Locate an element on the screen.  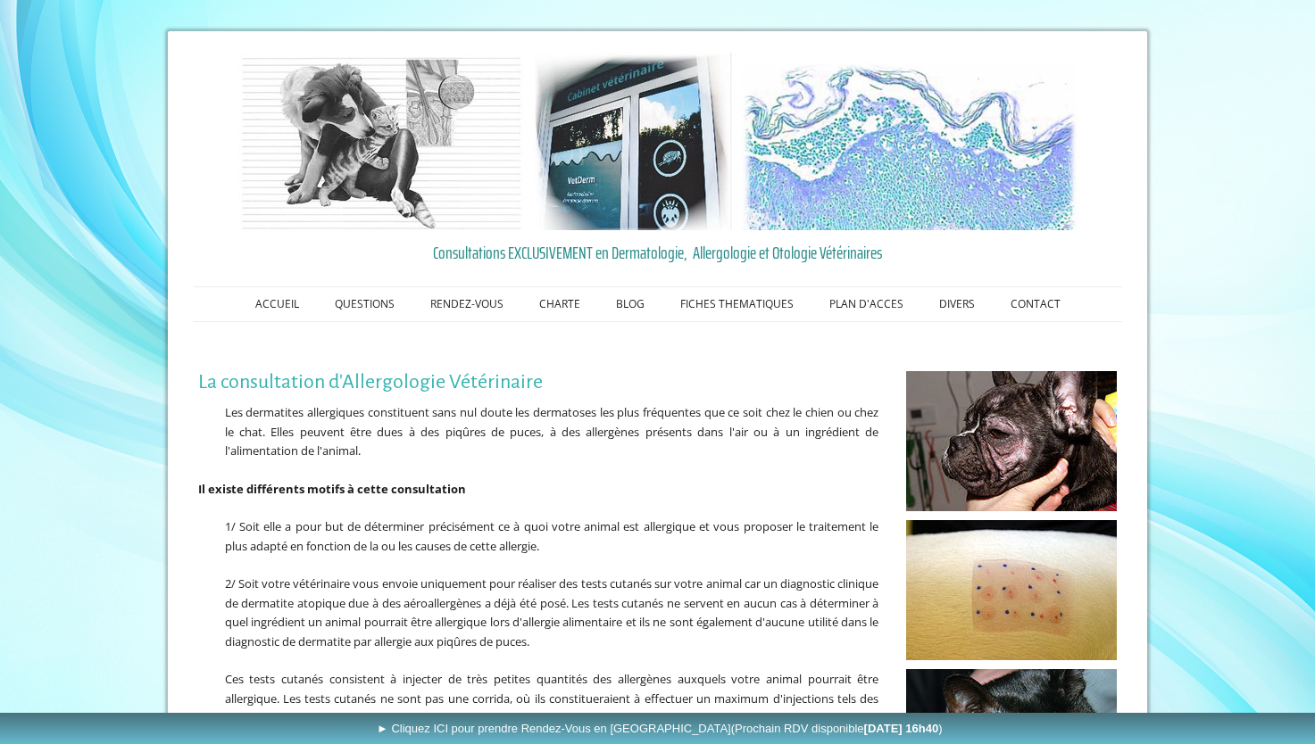
span: Les dermatites allergiques constituent sans nul doute les dermatoses les plus fréquentes que ce s... is located at coordinates (552, 431).